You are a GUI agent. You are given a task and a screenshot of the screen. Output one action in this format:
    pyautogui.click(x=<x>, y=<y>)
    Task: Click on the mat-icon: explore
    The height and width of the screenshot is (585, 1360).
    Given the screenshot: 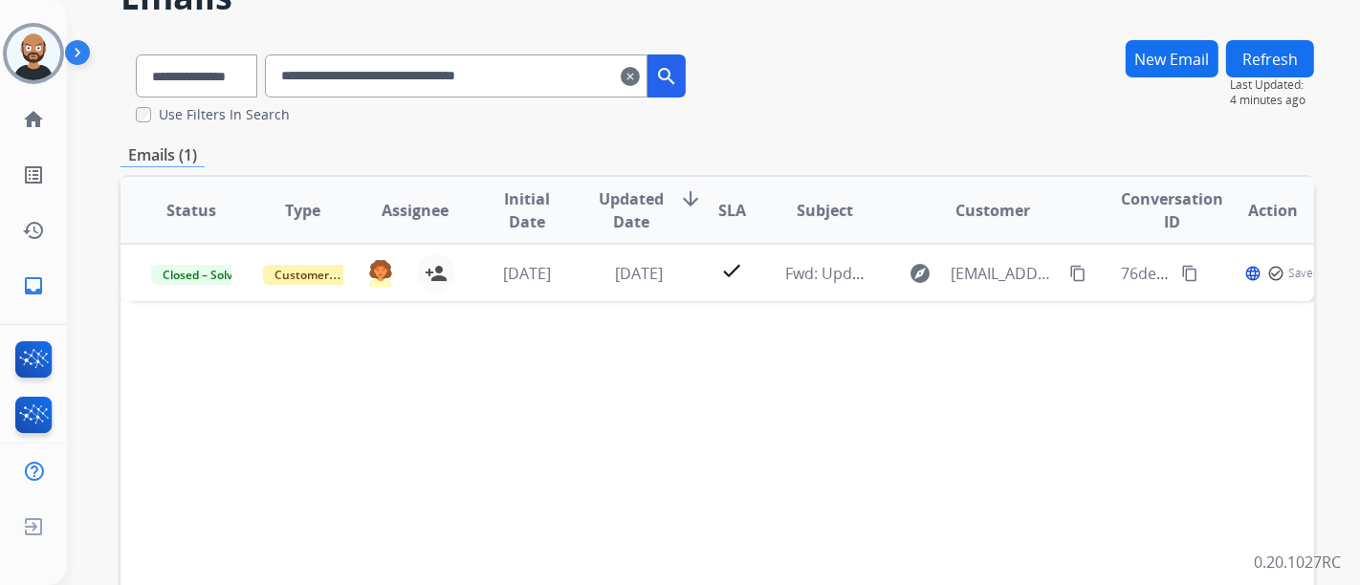 What is the action you would take?
    pyautogui.click(x=920, y=273)
    